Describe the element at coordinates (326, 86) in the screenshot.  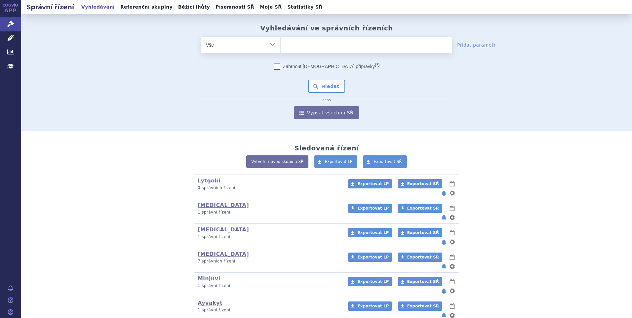
I see `button: Hledat` at that location.